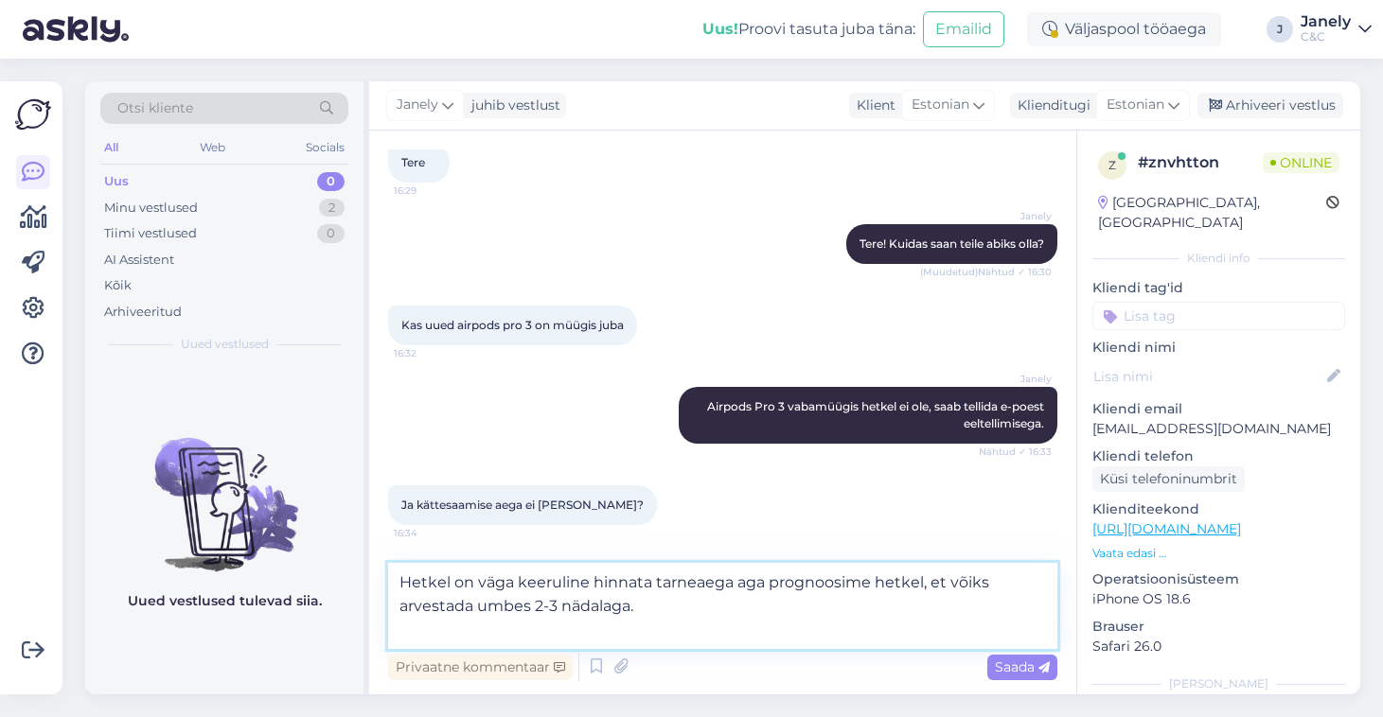  I want to click on div: All, so click(111, 148).